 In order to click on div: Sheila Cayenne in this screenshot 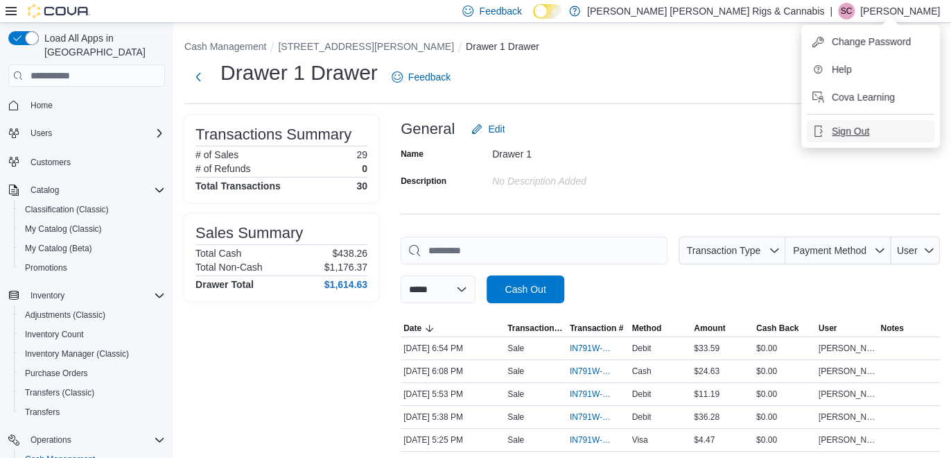, I will do `click(847, 11)`.